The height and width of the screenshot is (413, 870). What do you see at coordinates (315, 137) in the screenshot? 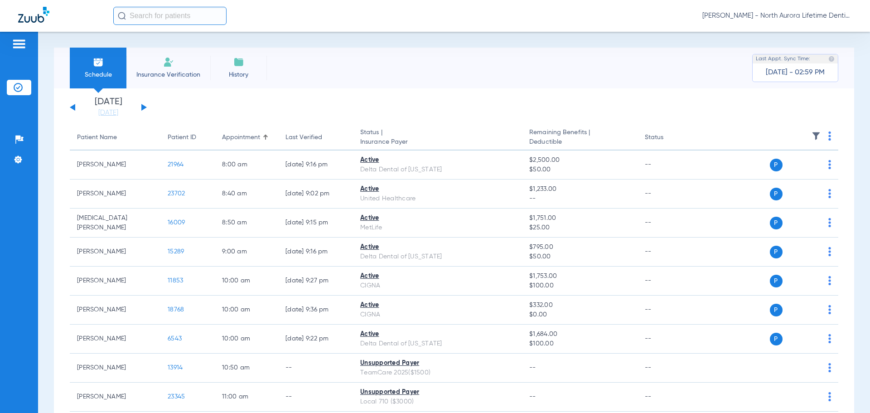
I see `div: Last Verified` at bounding box center [315, 137].